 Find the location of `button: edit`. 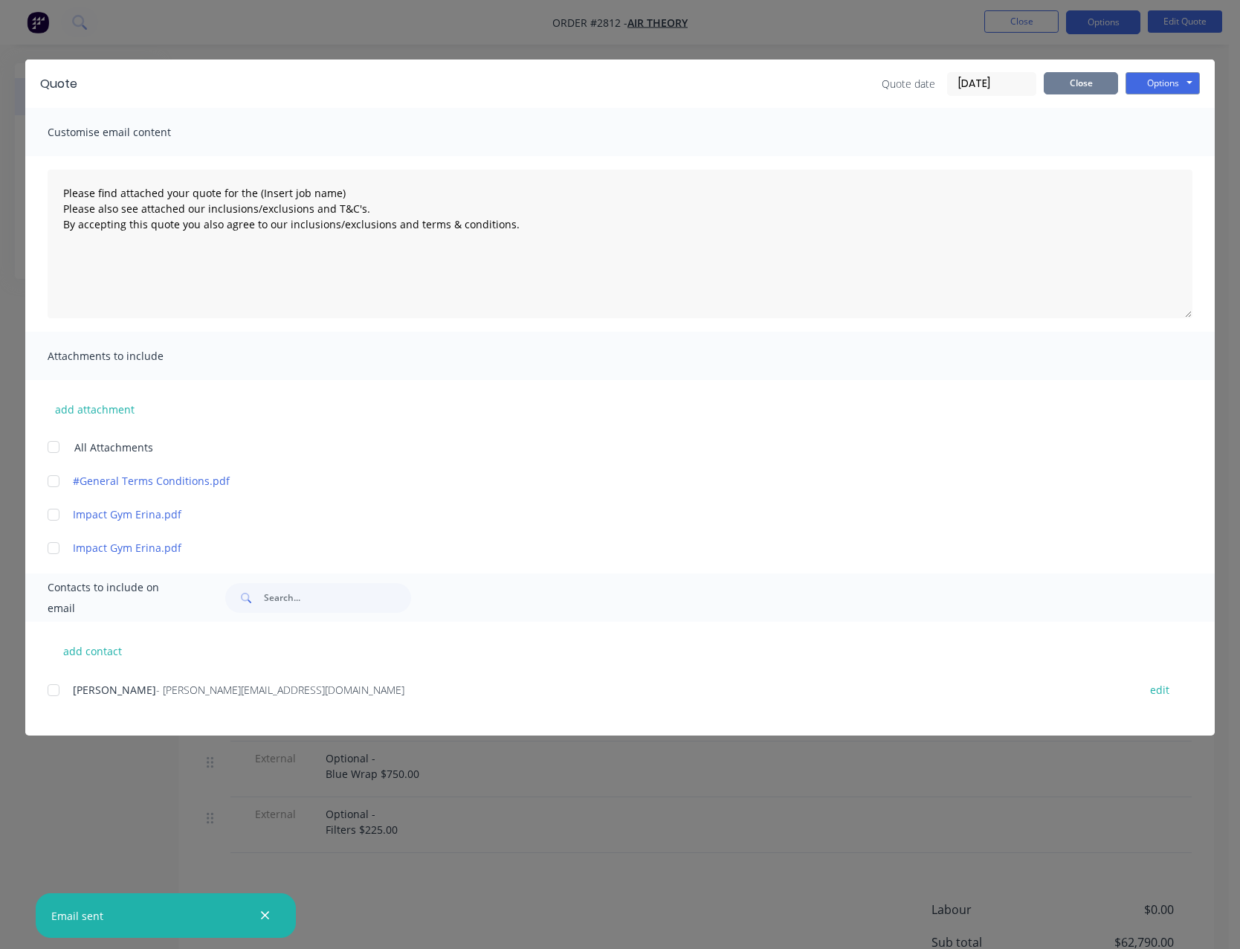

button: edit is located at coordinates (1160, 689).